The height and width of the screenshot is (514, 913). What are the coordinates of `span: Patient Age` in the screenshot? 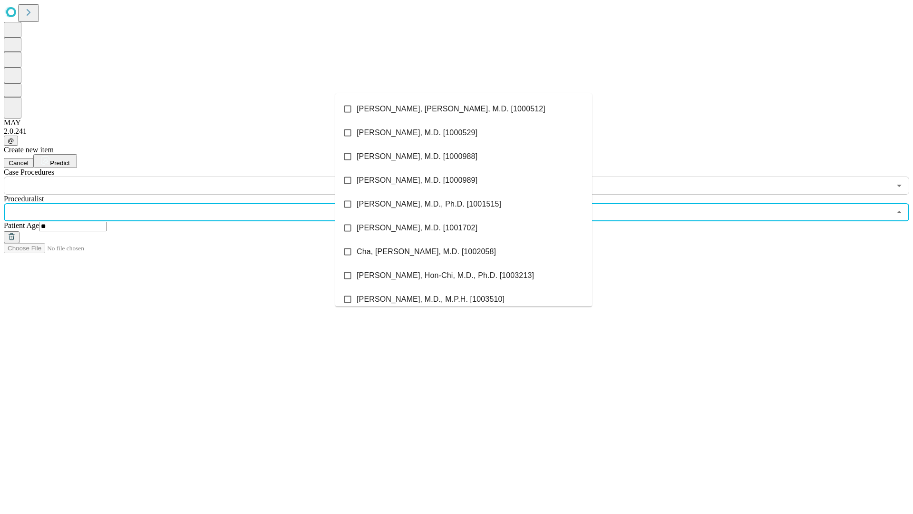 It's located at (21, 225).